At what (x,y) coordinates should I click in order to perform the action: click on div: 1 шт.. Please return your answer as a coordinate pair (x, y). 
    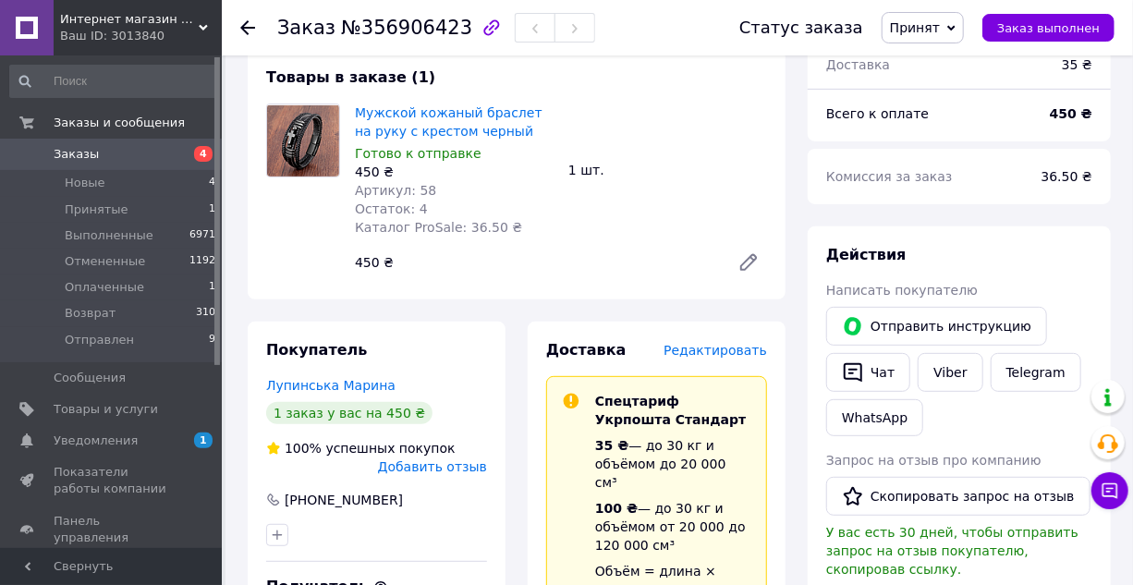
    Looking at the image, I should click on (667, 170).